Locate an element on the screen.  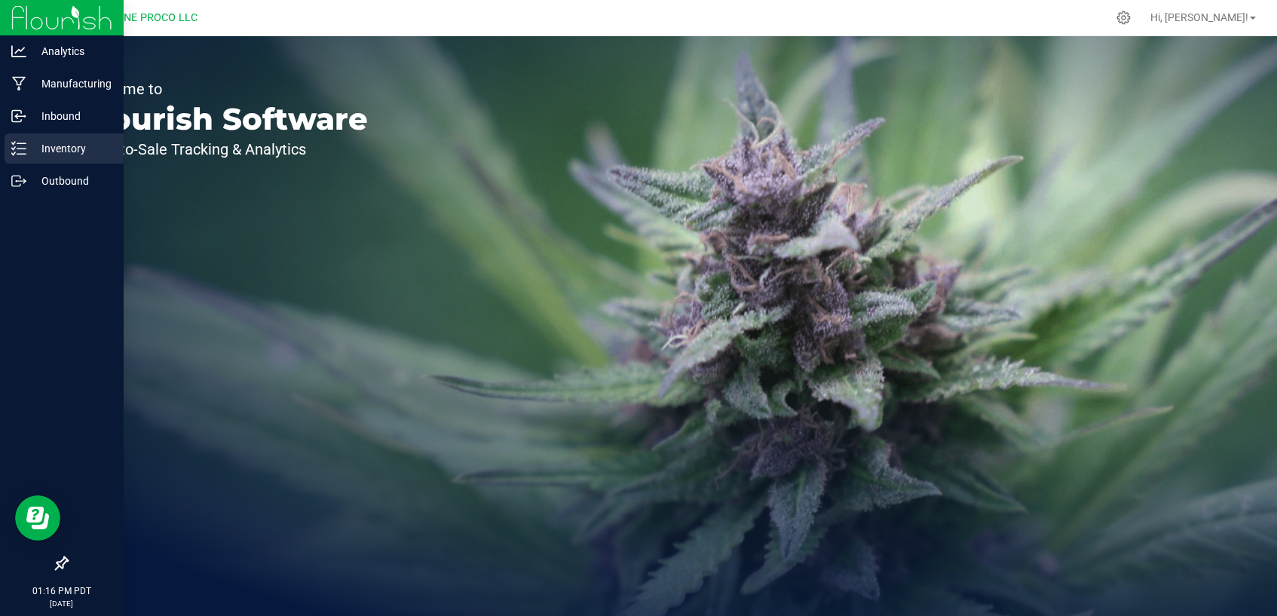
p: 01:16 PM PDT is located at coordinates (62, 591).